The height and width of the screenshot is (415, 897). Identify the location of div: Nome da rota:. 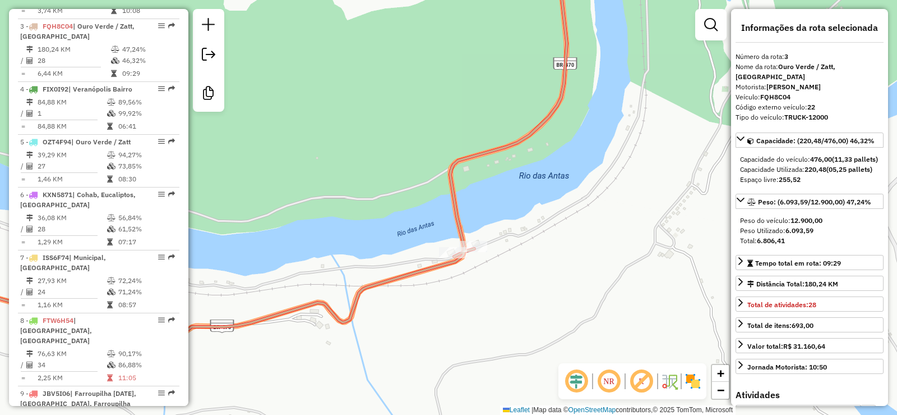
(810, 72).